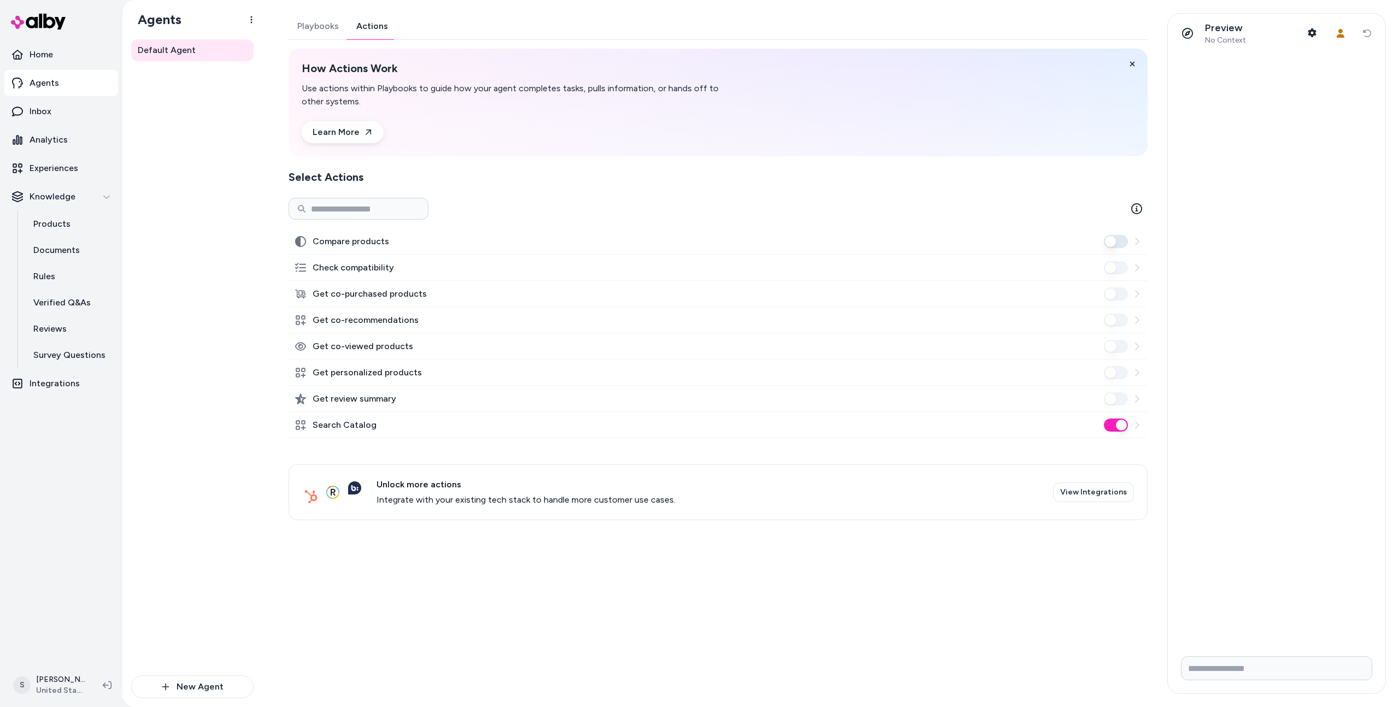 The height and width of the screenshot is (707, 1399). Describe the element at coordinates (354, 399) in the screenshot. I see `label: Get review summary` at that location.